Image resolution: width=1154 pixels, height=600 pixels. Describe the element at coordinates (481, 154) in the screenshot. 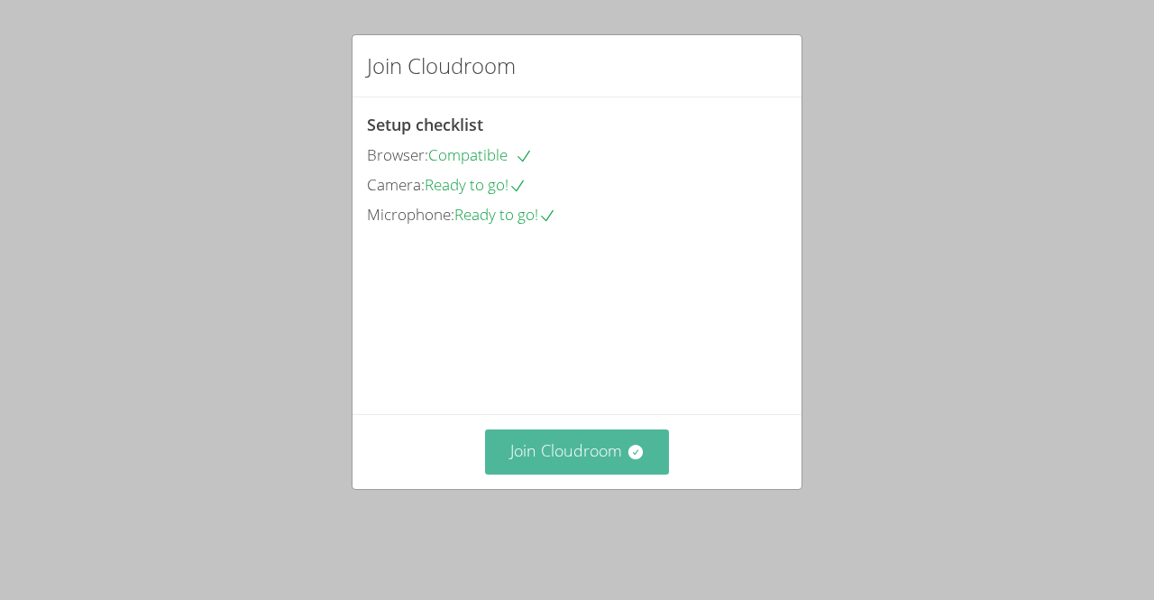

I see `span: Compatible` at that location.